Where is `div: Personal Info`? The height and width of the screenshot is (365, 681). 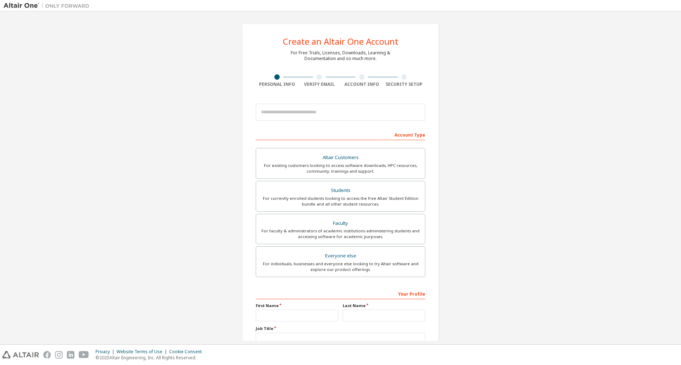 div: Personal Info is located at coordinates (277, 84).